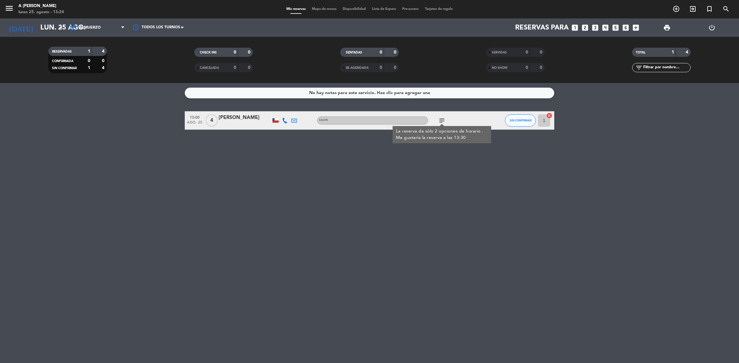 The image size is (739, 363). I want to click on i: search, so click(726, 9).